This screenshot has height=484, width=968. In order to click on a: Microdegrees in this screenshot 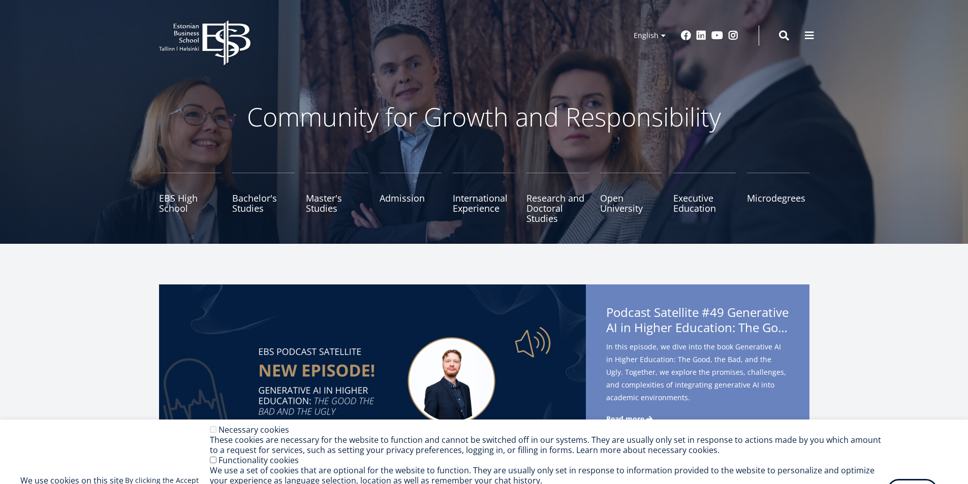, I will do `click(778, 198)`.